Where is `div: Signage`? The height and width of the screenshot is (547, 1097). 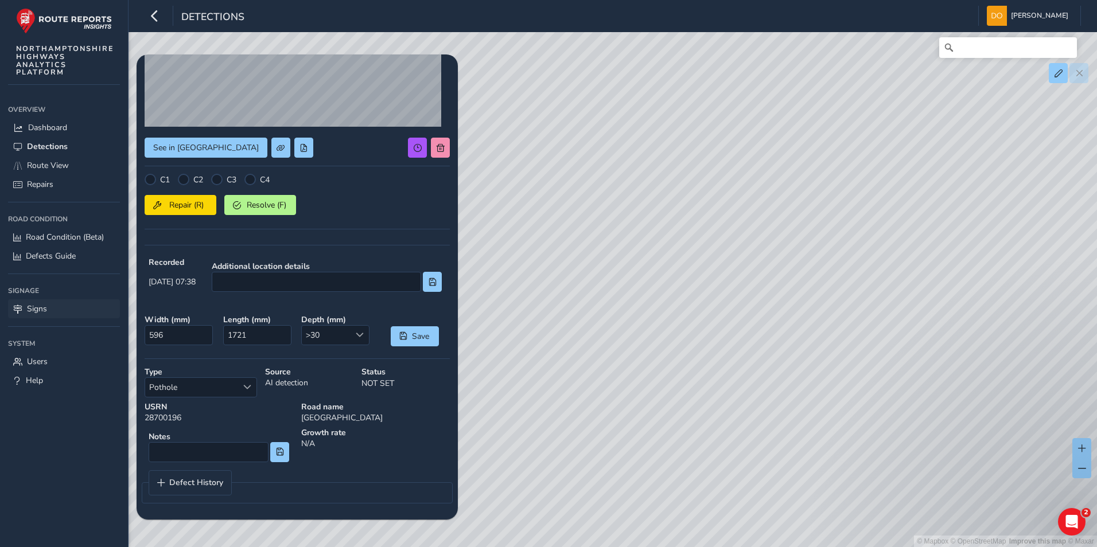
div: Signage is located at coordinates (64, 291).